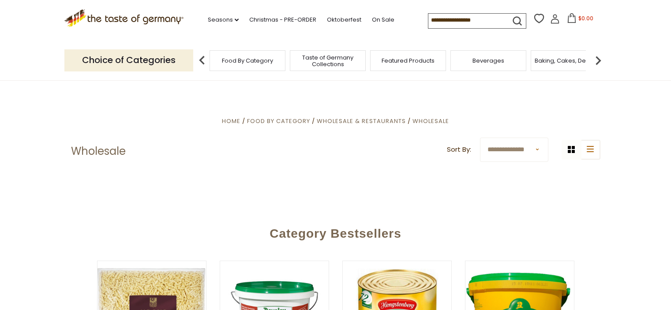 This screenshot has width=671, height=310. I want to click on h1: Wholesale, so click(98, 151).